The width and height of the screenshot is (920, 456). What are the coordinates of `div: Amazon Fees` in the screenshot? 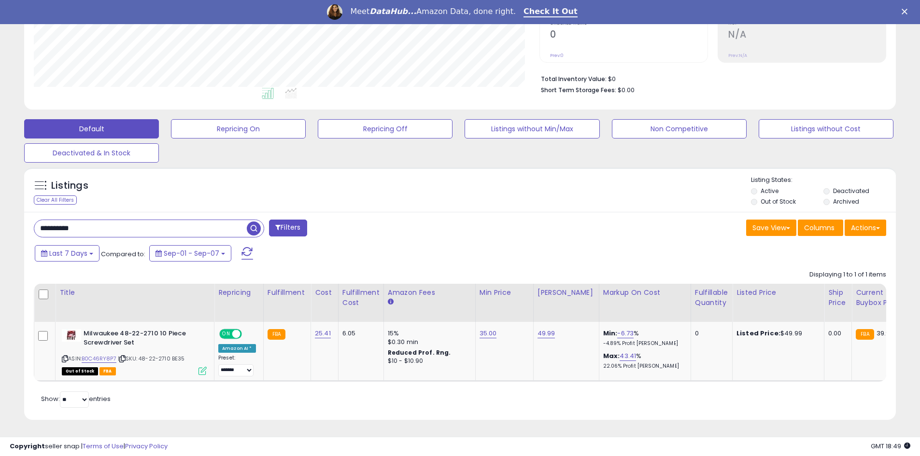 It's located at (429, 293).